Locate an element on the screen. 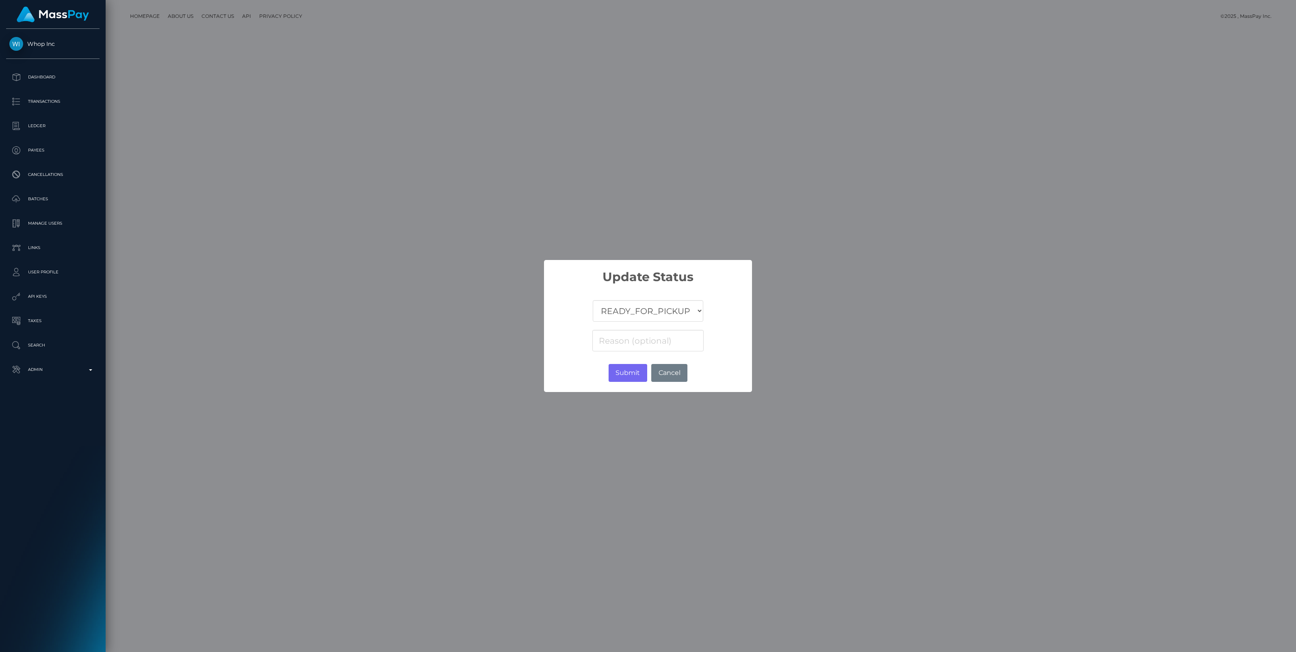 This screenshot has height=652, width=1296. p: Cancellations is located at coordinates (53, 175).